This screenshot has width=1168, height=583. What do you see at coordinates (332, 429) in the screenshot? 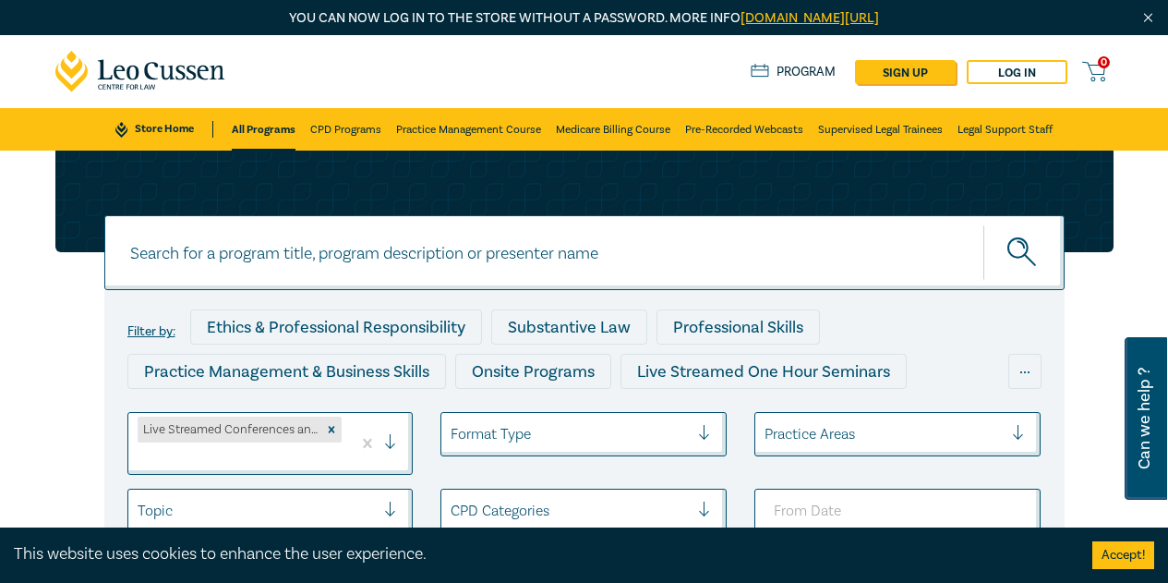
I see `div: Remove Live Streamed Conferences and Intensives` at bounding box center [332, 429].